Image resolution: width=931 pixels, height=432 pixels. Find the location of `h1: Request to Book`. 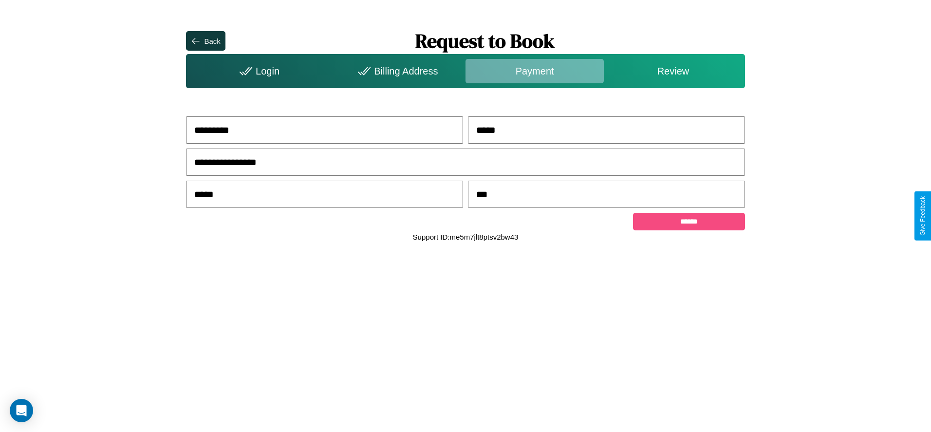

h1: Request to Book is located at coordinates (485, 41).